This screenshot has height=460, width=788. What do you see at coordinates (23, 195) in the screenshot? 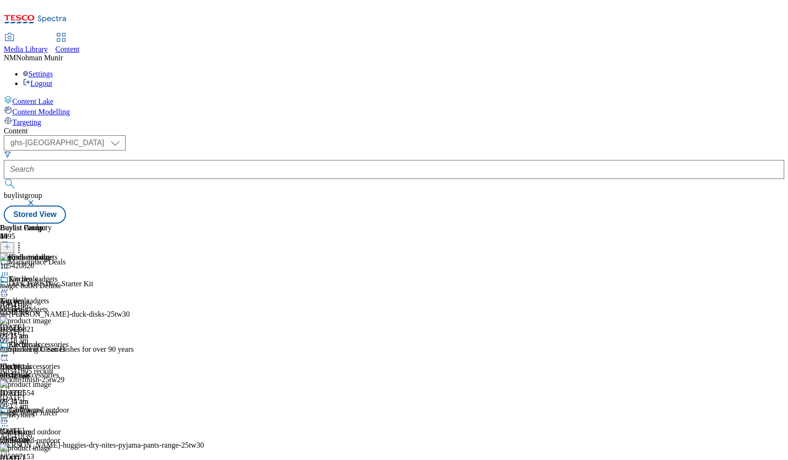
I see `span: buylistgroup` at bounding box center [23, 195].